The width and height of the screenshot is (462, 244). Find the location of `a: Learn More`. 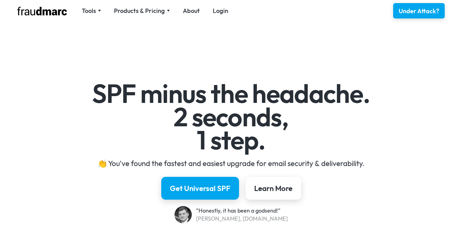

a: Learn More is located at coordinates (273, 189).